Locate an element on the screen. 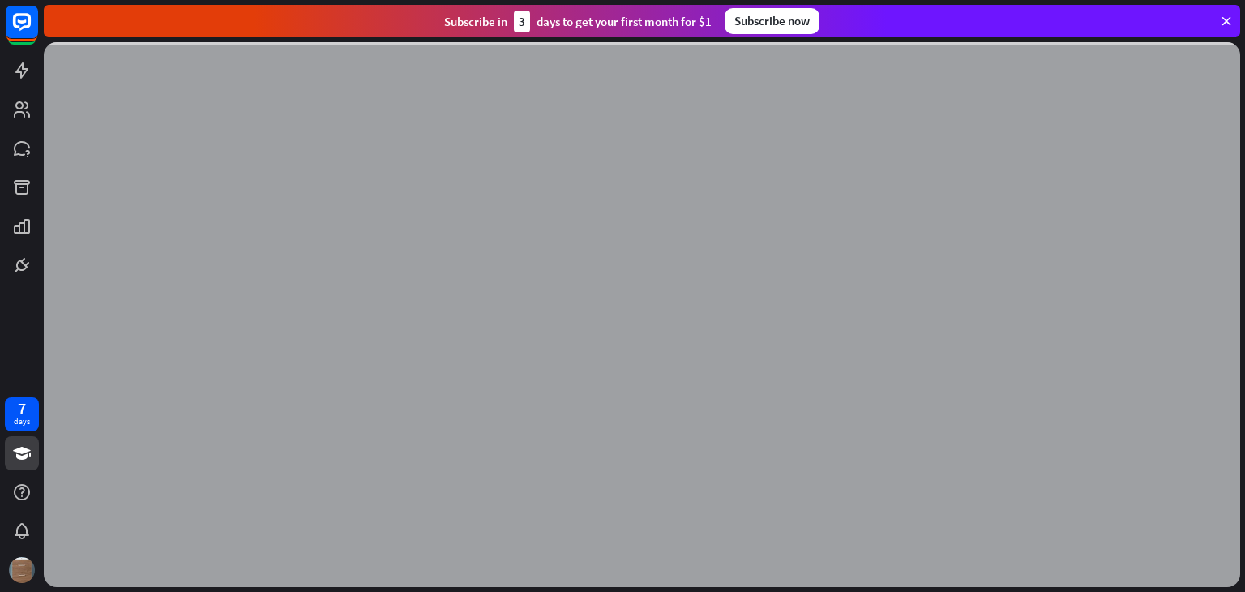 The width and height of the screenshot is (1245, 592). div: Subscribe in days to get your first month for $1 is located at coordinates (578, 21).